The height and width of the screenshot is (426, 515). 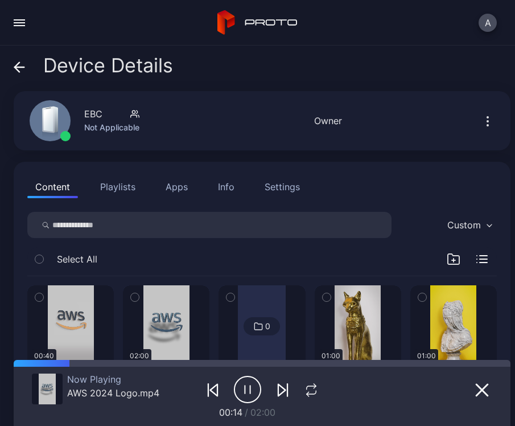 I want to click on button: Apps, so click(x=176, y=187).